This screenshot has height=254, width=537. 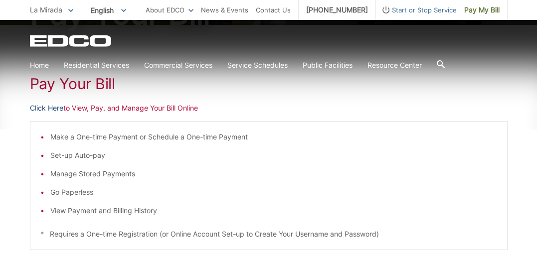 What do you see at coordinates (224, 10) in the screenshot?
I see `a: News & Events` at bounding box center [224, 10].